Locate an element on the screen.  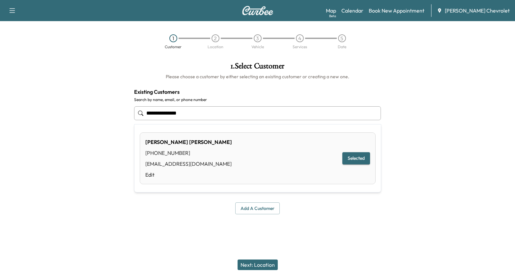
a: Calendar is located at coordinates (352, 11).